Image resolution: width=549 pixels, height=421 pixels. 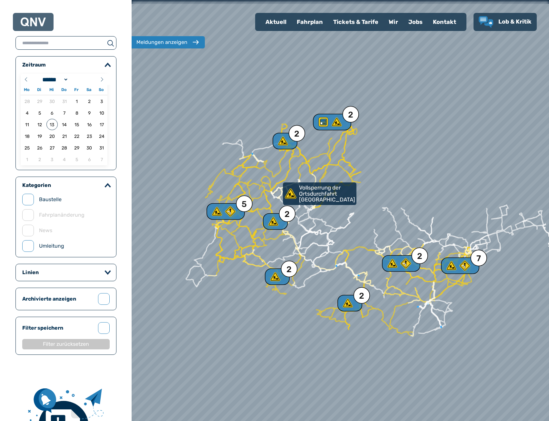 I want to click on span: 30.07.2025, so click(x=52, y=101).